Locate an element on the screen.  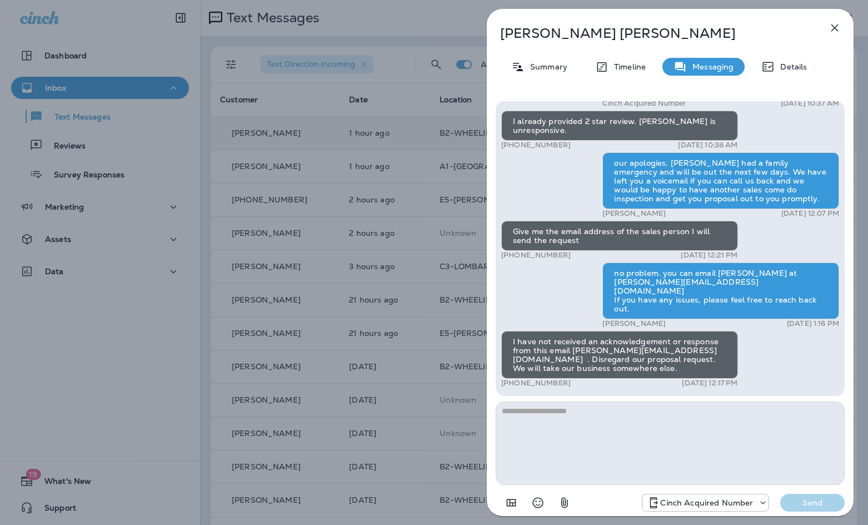
button: Select an emoji is located at coordinates (538, 502).